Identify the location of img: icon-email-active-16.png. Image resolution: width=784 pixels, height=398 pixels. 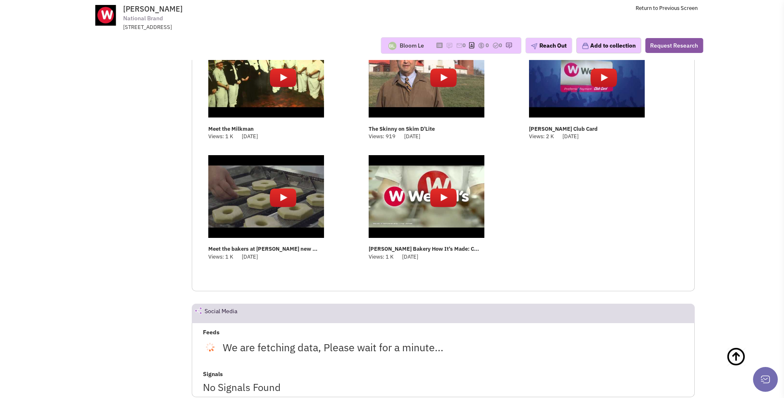
(459, 45).